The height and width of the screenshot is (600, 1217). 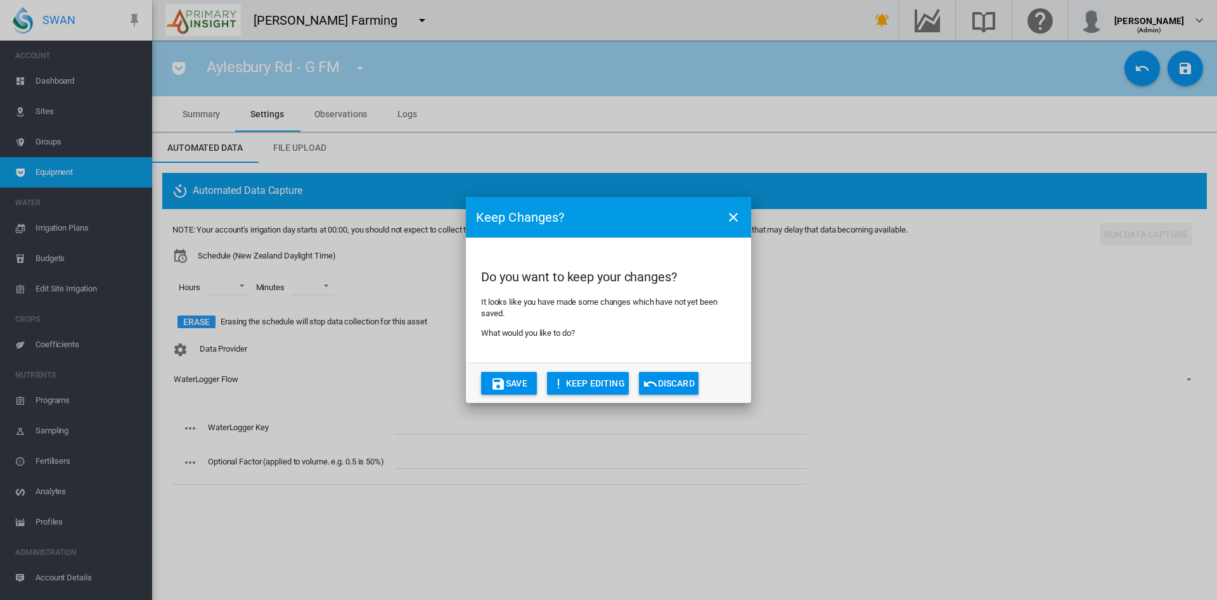 What do you see at coordinates (650, 384) in the screenshot?
I see `md-icon: icon-undo` at bounding box center [650, 384].